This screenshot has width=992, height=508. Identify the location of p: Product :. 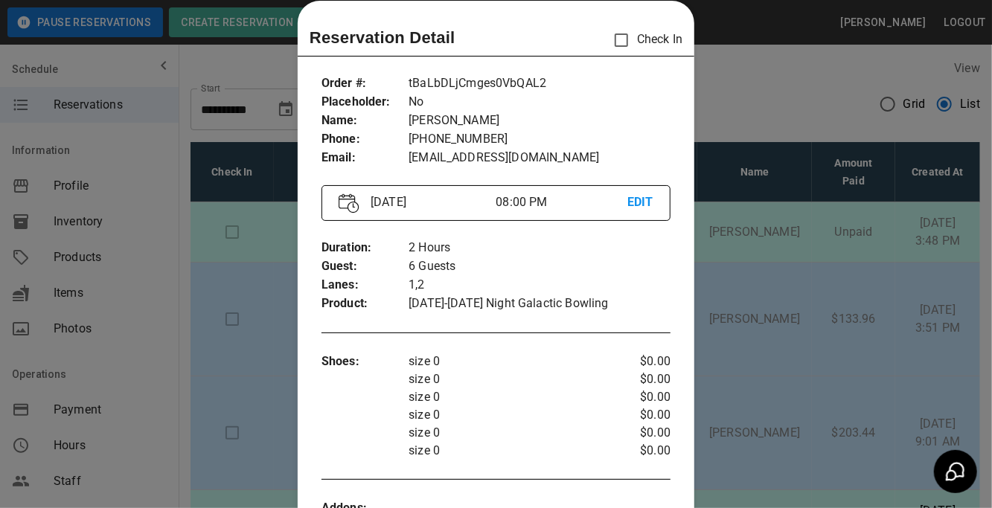
(365, 304).